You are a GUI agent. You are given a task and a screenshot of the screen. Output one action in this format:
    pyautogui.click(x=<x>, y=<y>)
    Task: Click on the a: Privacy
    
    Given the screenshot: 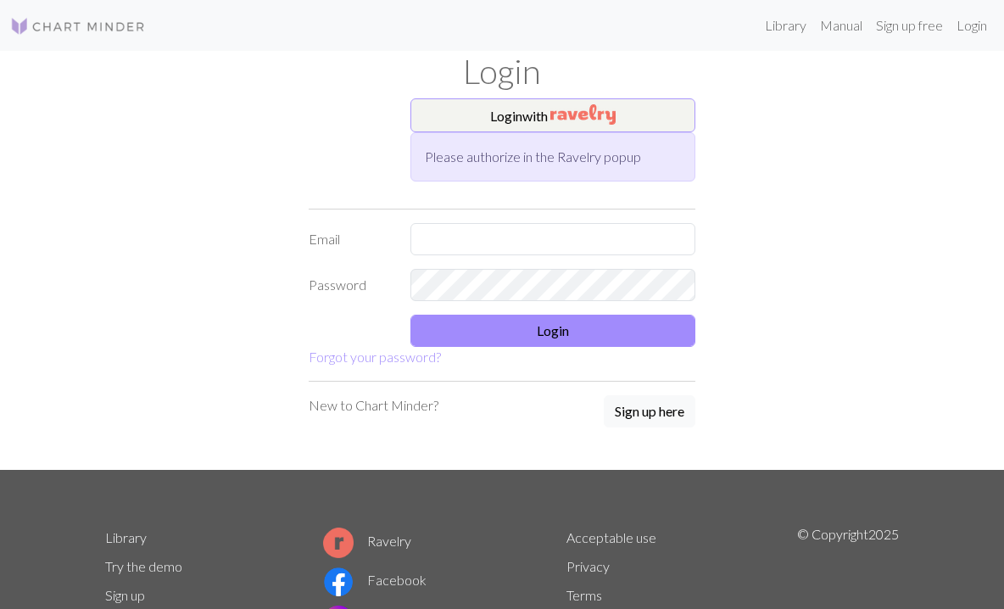 What is the action you would take?
    pyautogui.click(x=588, y=566)
    